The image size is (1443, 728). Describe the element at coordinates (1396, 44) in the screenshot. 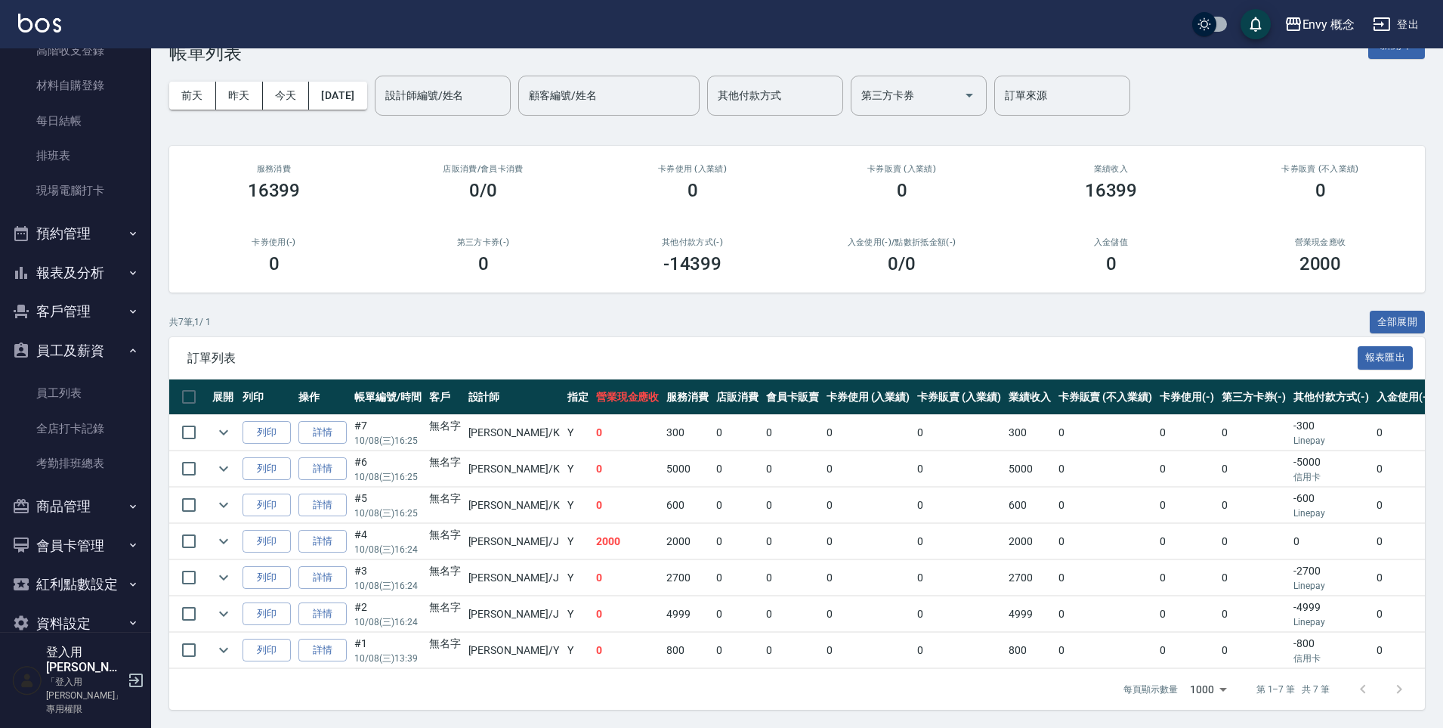

I see `a: 新開單` at that location.